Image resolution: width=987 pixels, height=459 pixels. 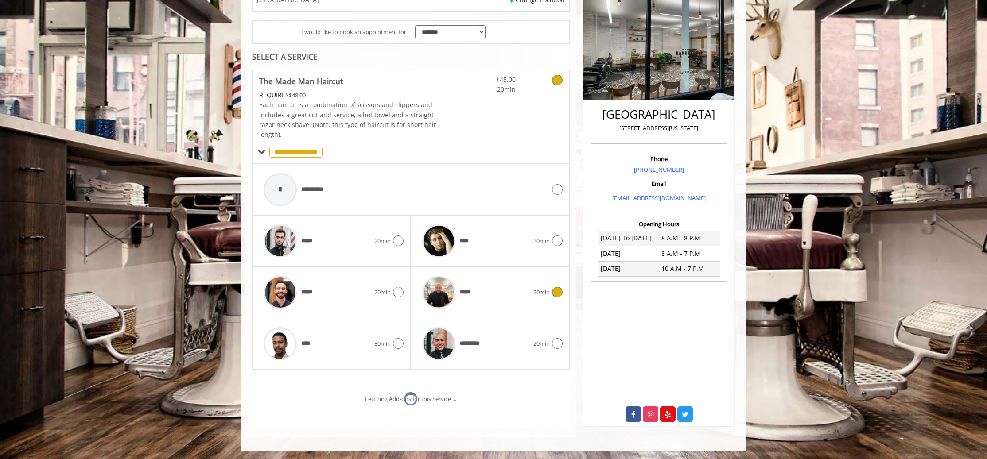 I want to click on td: 8 A.M - 8 P.M, so click(x=689, y=238).